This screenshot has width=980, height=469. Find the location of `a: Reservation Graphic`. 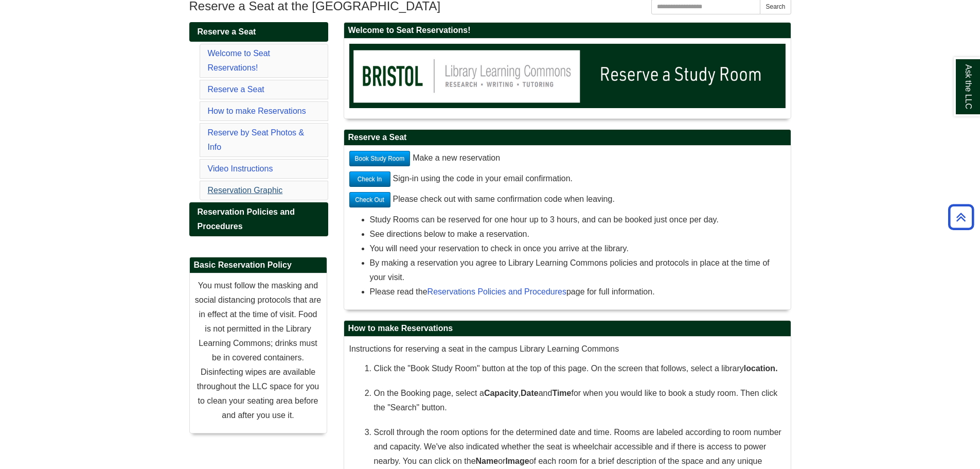

a: Reservation Graphic is located at coordinates (245, 190).